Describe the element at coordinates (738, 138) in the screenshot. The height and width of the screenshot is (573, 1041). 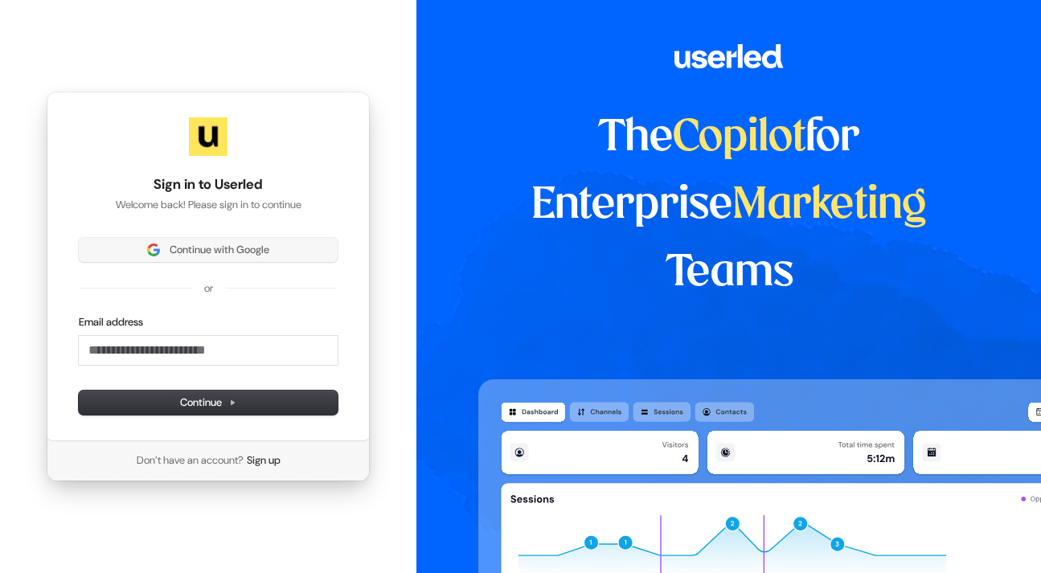
I see `span: Copilot` at that location.